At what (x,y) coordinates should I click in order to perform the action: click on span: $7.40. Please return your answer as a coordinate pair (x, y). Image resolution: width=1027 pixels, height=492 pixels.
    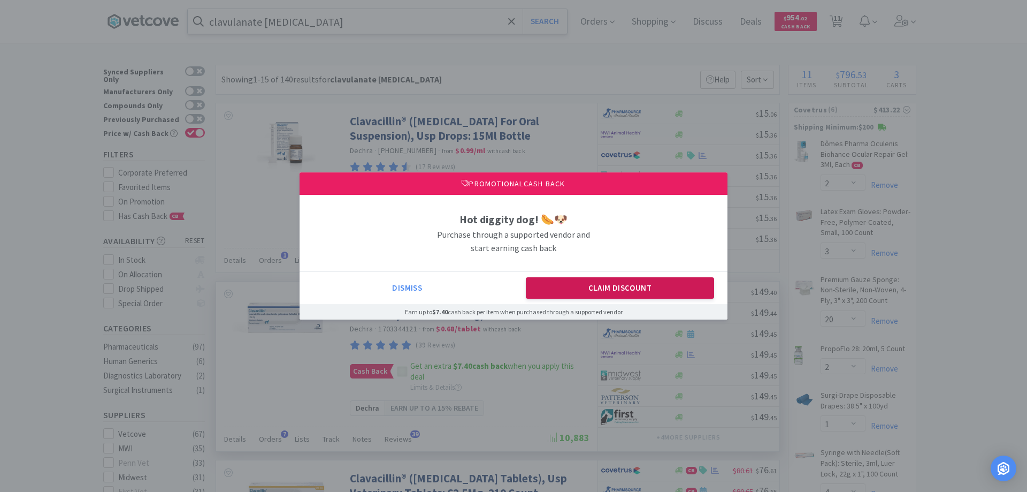
    Looking at the image, I should click on (440, 311).